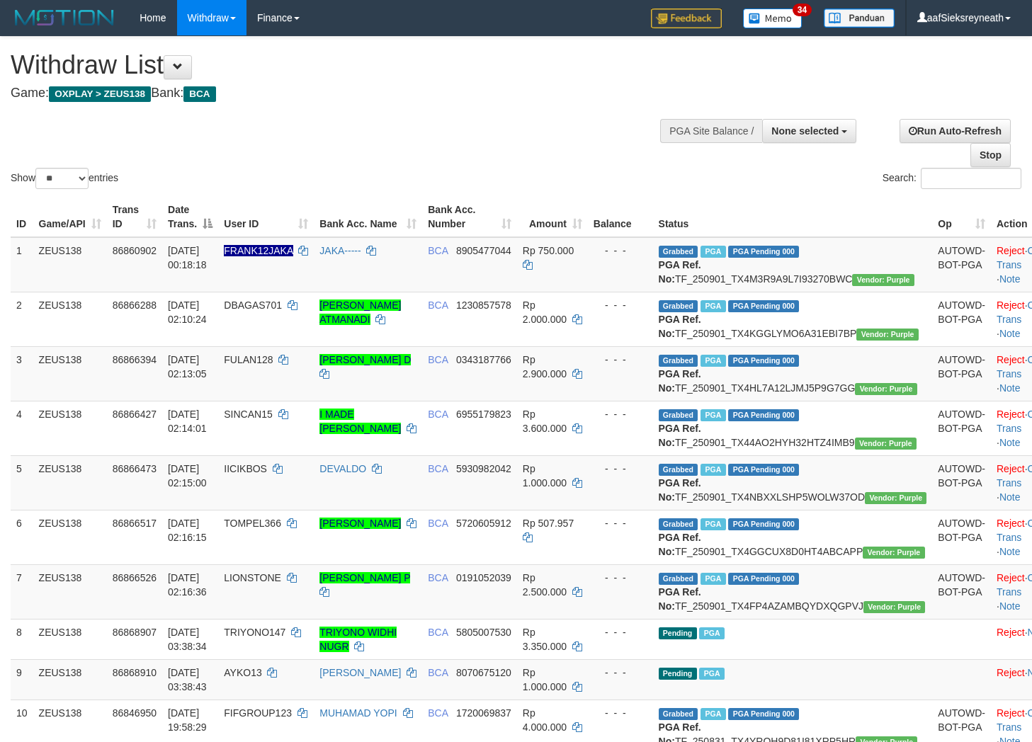 This screenshot has width=1032, height=742. I want to click on th: Date Trans.: activate to sort column descending, so click(190, 217).